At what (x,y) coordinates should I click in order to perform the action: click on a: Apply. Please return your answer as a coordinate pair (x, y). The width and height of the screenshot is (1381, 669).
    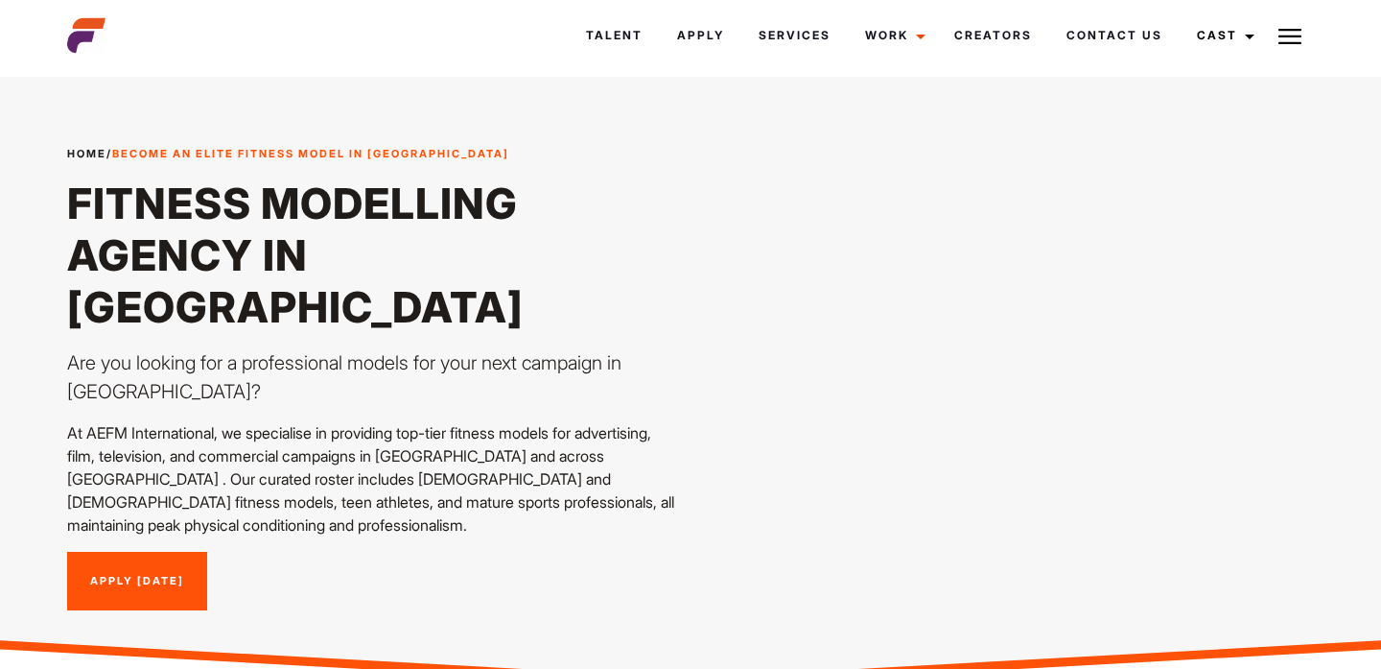
    Looking at the image, I should click on (700, 35).